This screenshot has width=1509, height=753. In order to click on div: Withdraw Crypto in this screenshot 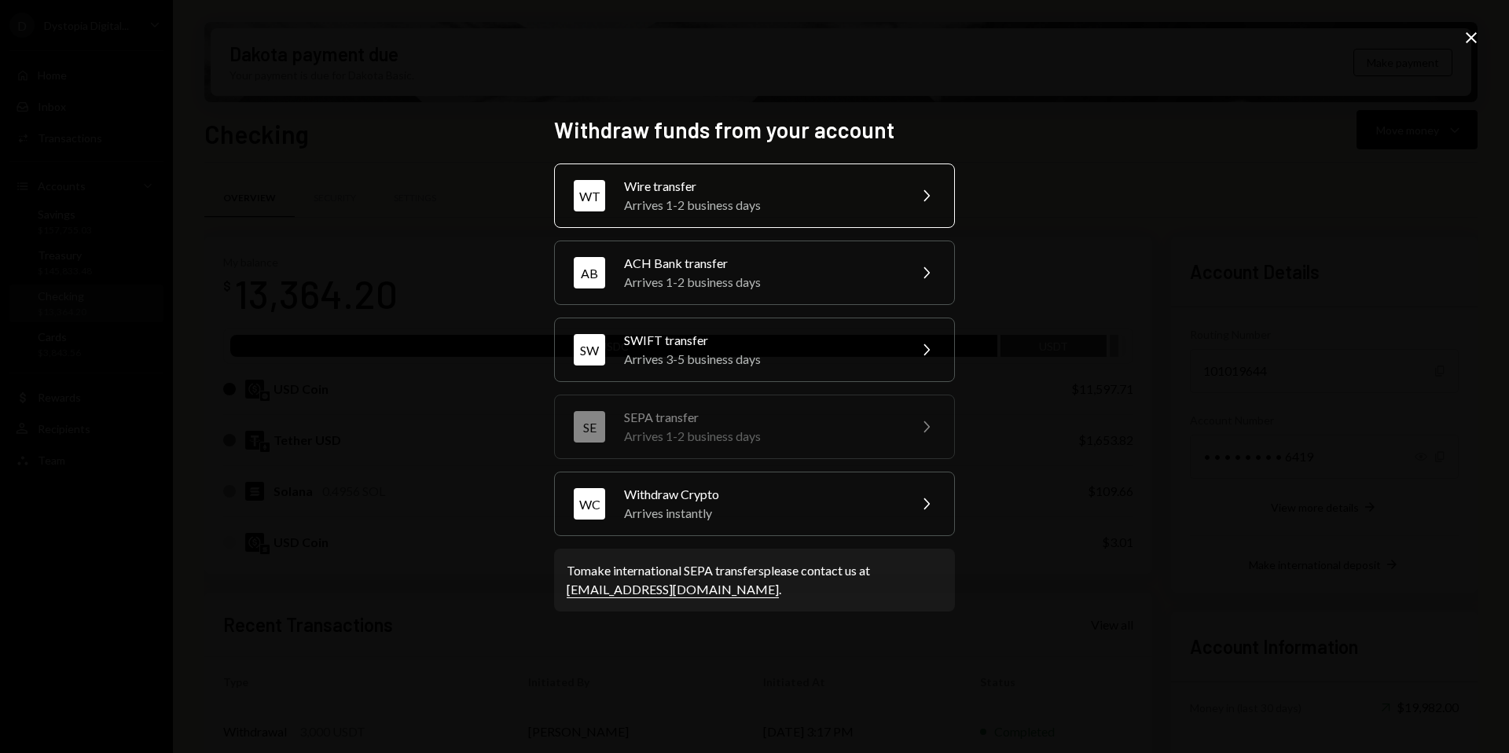, I will do `click(761, 494)`.